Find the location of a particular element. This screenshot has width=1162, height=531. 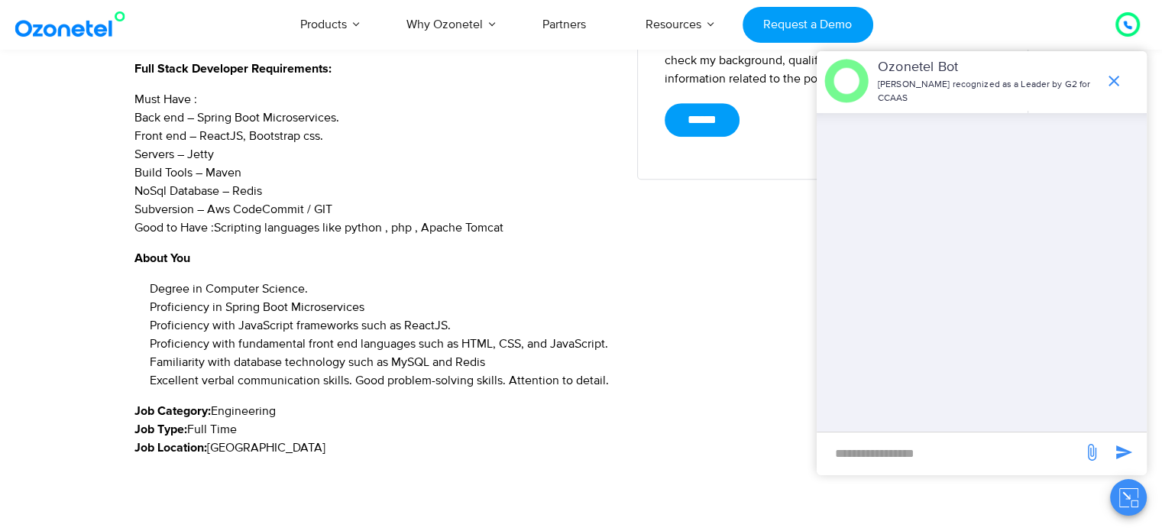

p: Must Have : Back end – Spring Boot Microservices. Front end – ReactJS, Bootstrap css. Servers – J... is located at coordinates (374, 164).